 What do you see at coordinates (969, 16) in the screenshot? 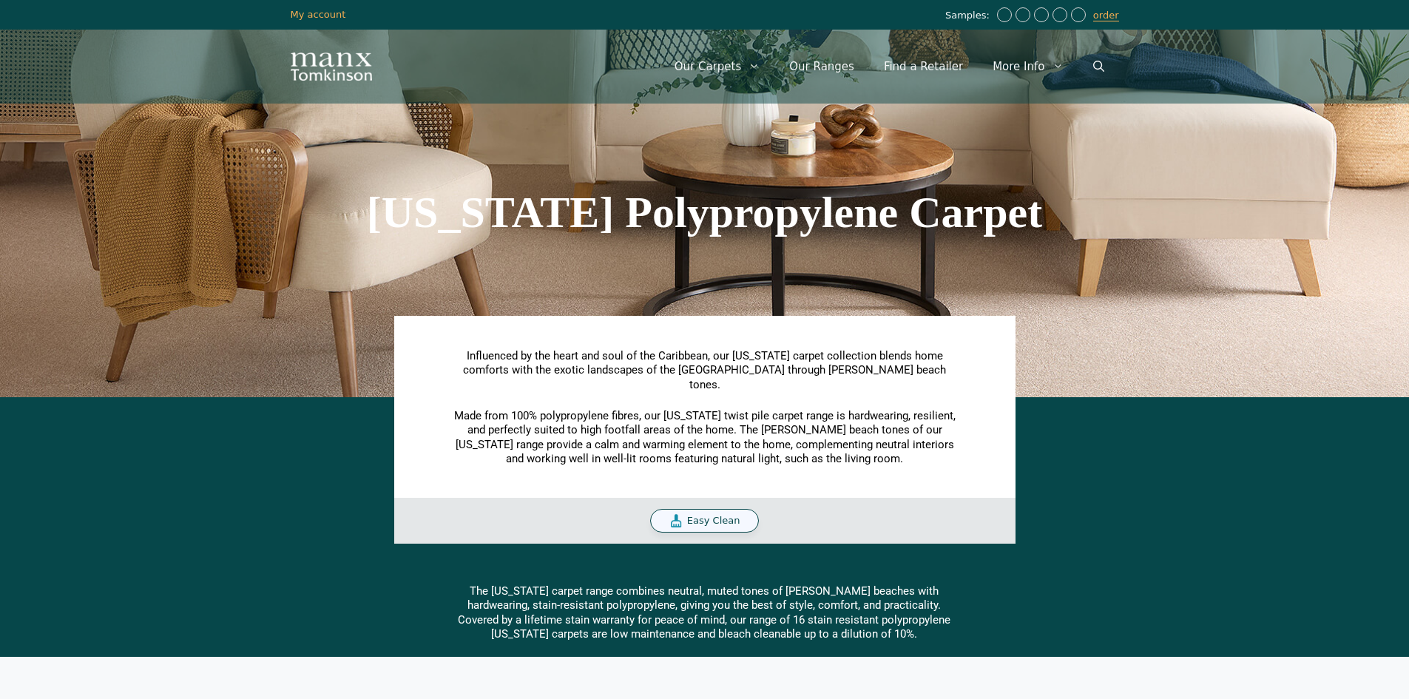
I see `span: Samples:` at bounding box center [969, 16].